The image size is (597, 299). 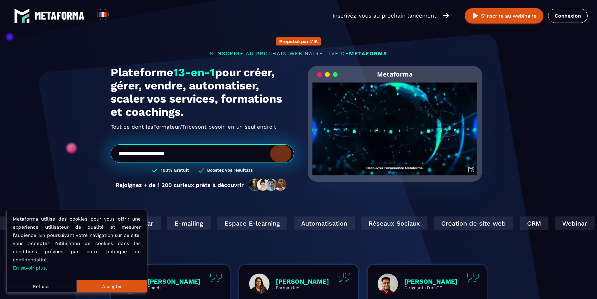 What do you see at coordinates (328, 74) in the screenshot?
I see `img: loading` at bounding box center [328, 74].